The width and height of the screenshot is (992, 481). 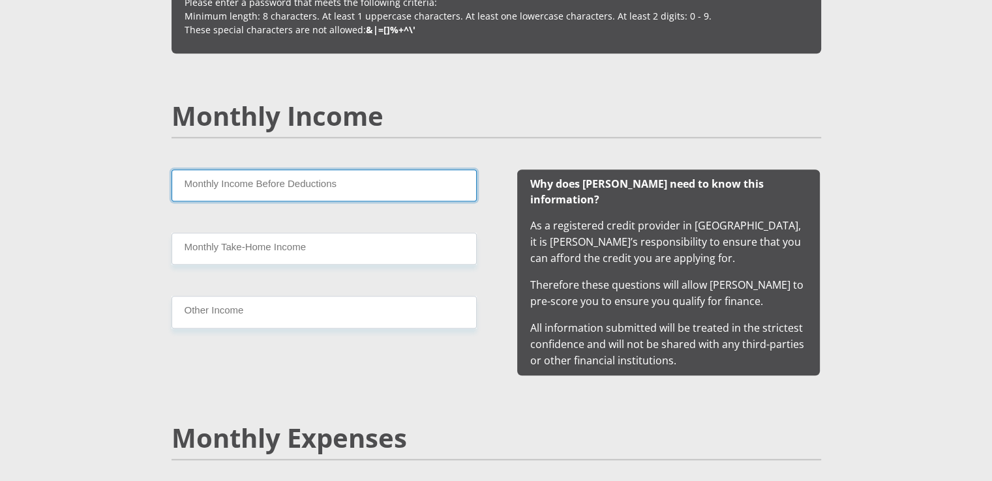 I want to click on h2: Monthly Income, so click(x=496, y=116).